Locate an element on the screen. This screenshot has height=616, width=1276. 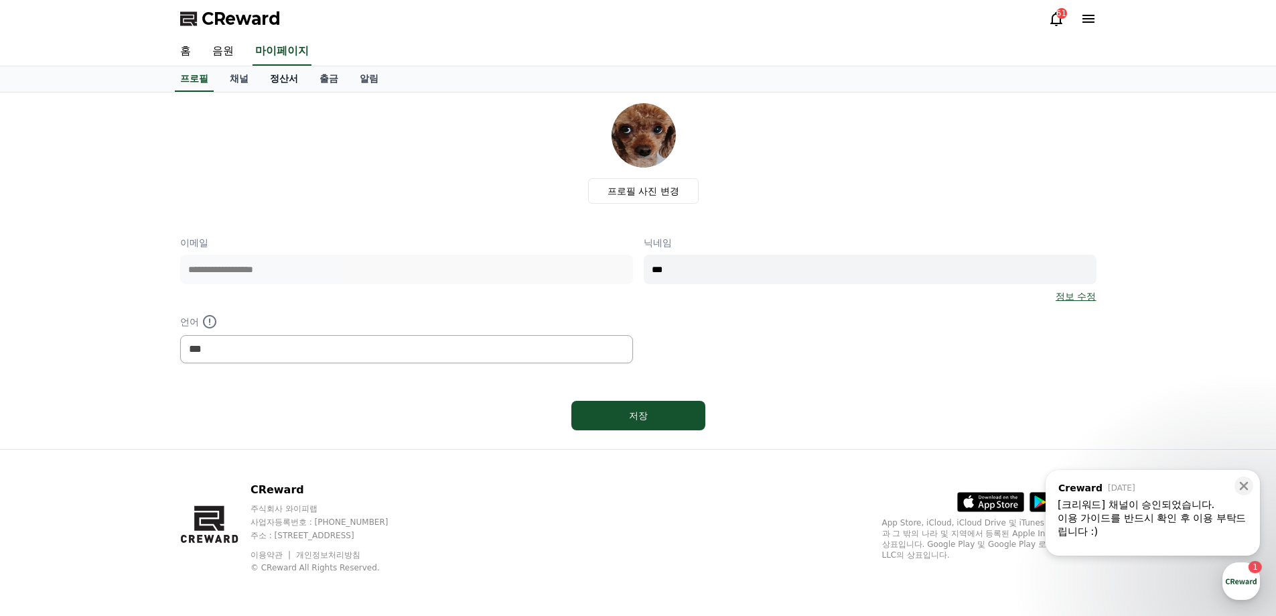
a: 설정 is located at coordinates (215, 441).